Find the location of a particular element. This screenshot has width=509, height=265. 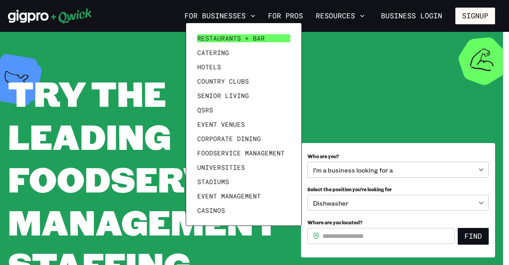

span: Foodservice Management is located at coordinates (241, 153).